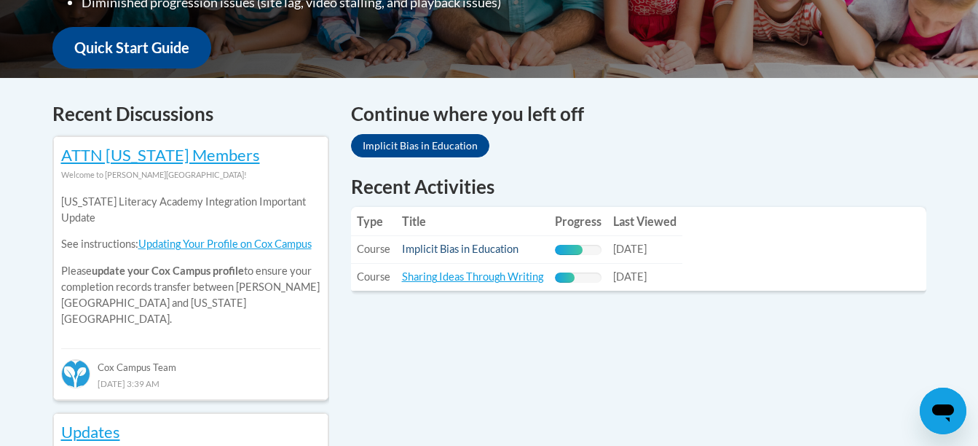  Describe the element at coordinates (191, 361) in the screenshot. I see `div: Cox Campus Team` at that location.